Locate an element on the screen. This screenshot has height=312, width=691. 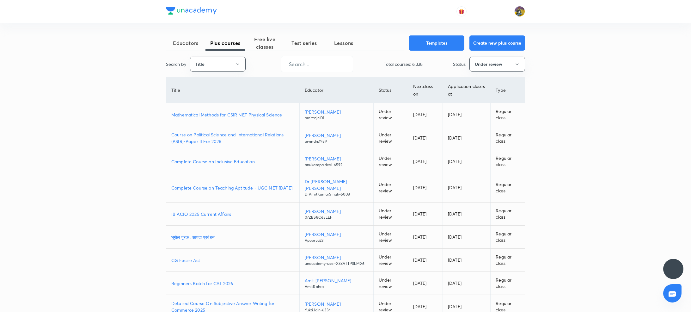
p: AmitRohra is located at coordinates (336, 286).